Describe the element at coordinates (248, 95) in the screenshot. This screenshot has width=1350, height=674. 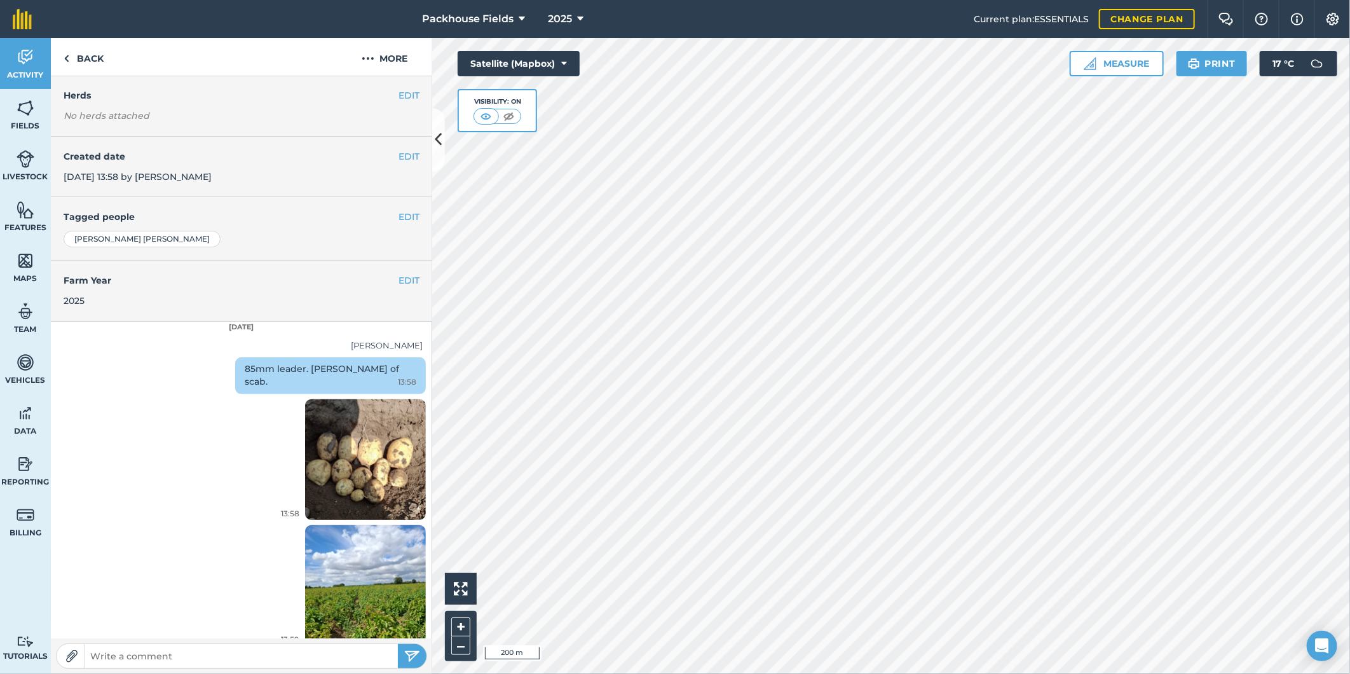
I see `h4: Herds` at that location.